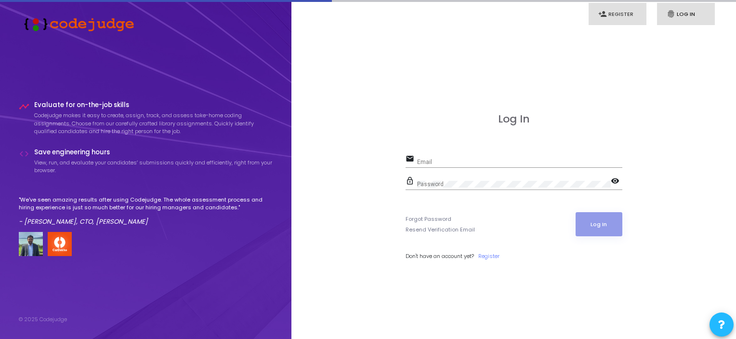 This screenshot has height=339, width=736. I want to click on p: Codejudge makes it easy to create, assign, track, and assess take-home coding assignments. Choose..., so click(154, 123).